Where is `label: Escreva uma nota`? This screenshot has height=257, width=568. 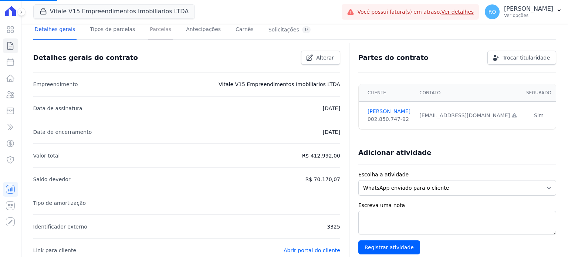 label: Escreva uma nota is located at coordinates (457, 205).